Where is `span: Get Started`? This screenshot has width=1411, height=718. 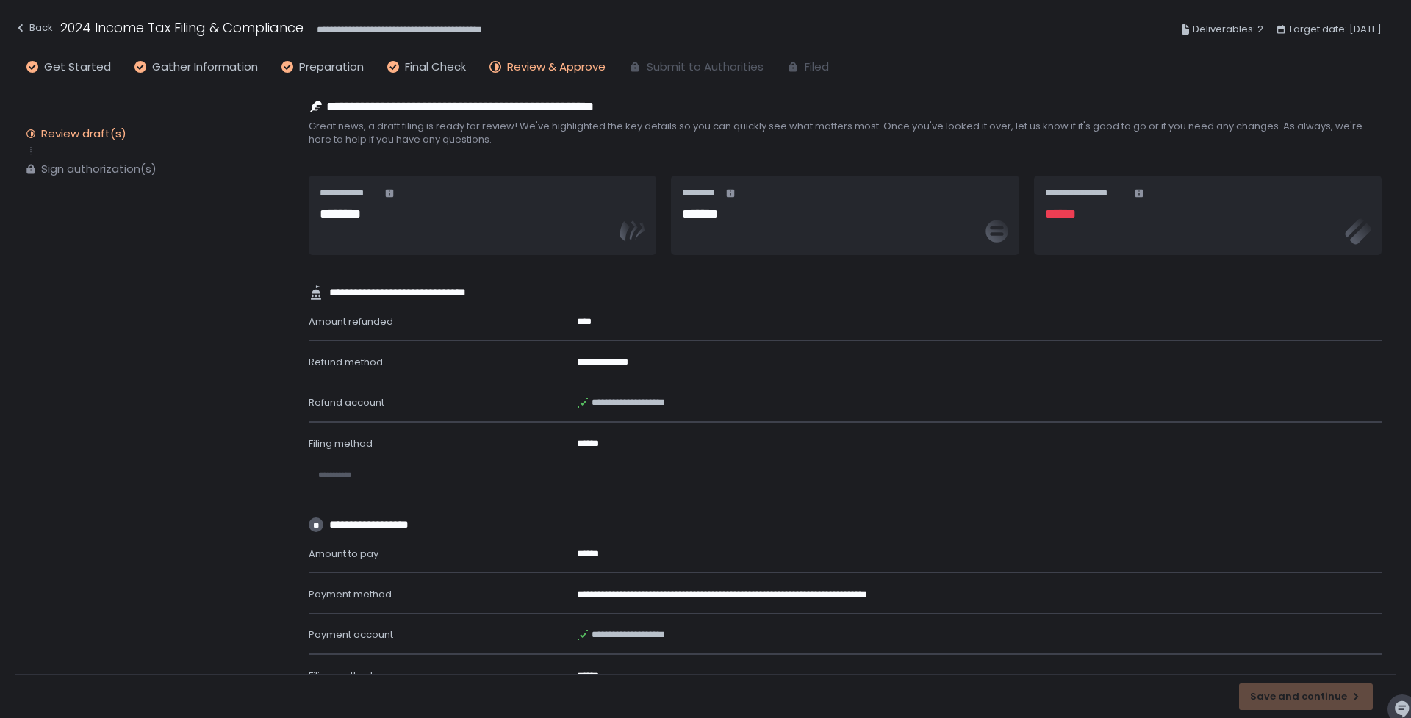
span: Get Started is located at coordinates (77, 67).